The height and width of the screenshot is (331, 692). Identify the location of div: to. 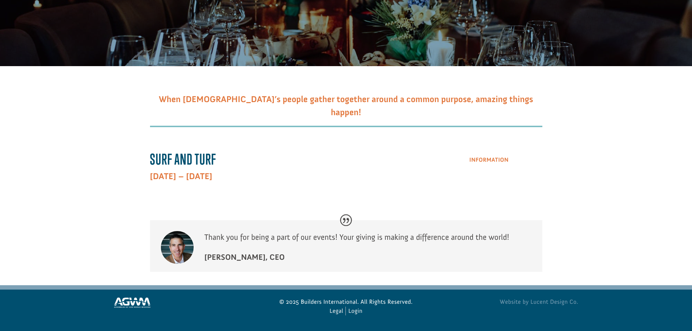
(56, 25).